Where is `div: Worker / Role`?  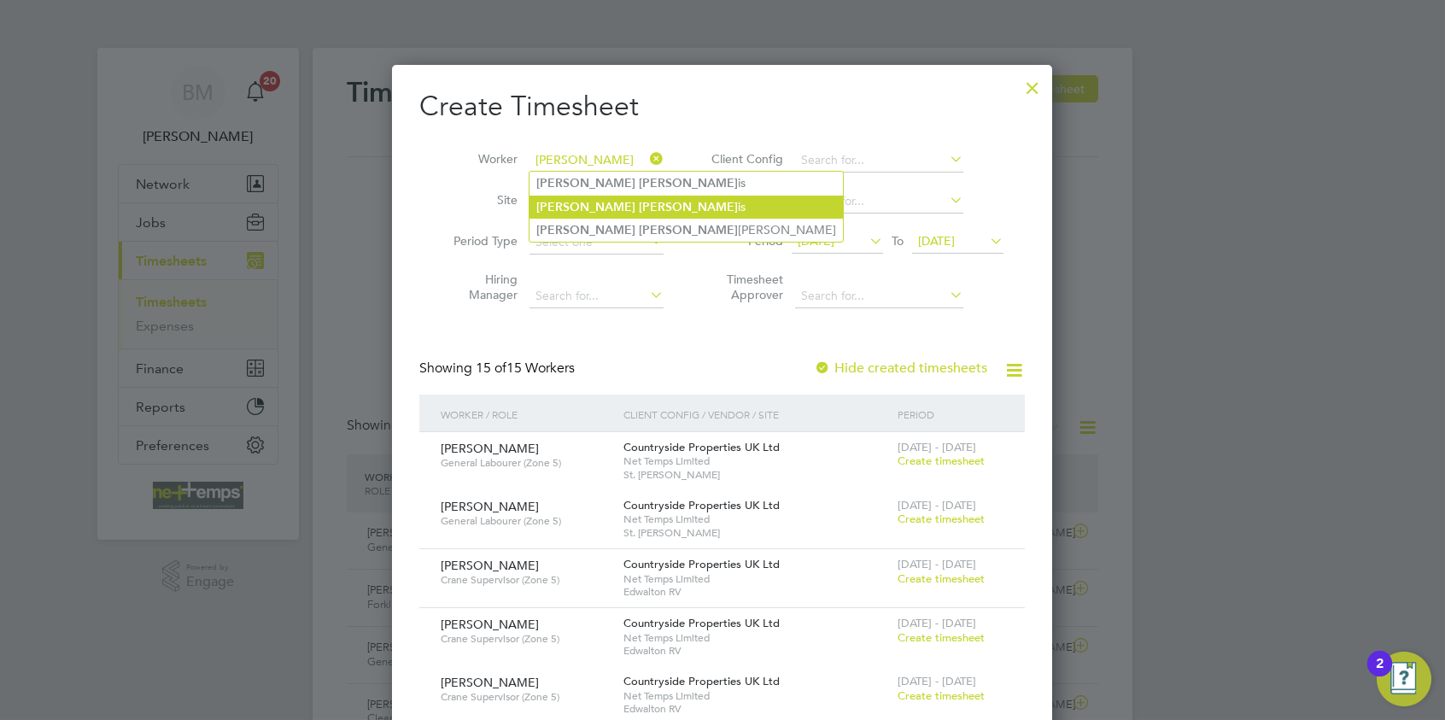
div: Worker / Role is located at coordinates (528, 414).